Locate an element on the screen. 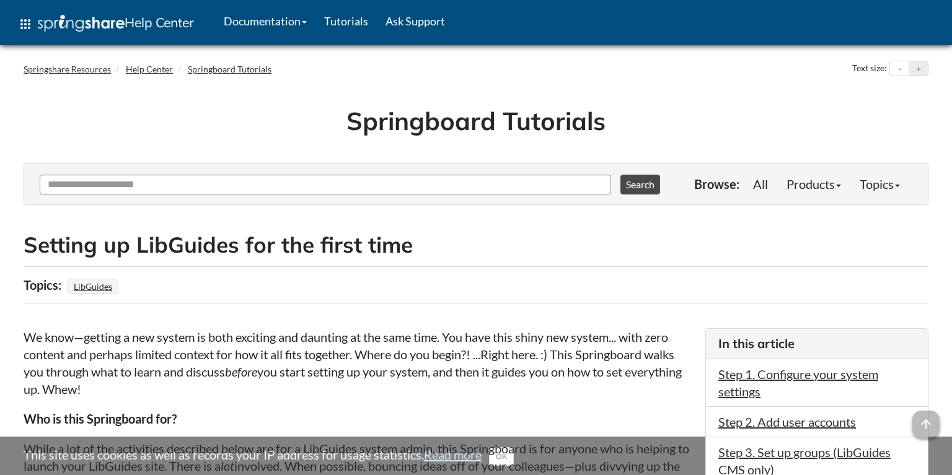 Image resolution: width=952 pixels, height=475 pixels. h1: Springboard Tutorials is located at coordinates (476, 121).